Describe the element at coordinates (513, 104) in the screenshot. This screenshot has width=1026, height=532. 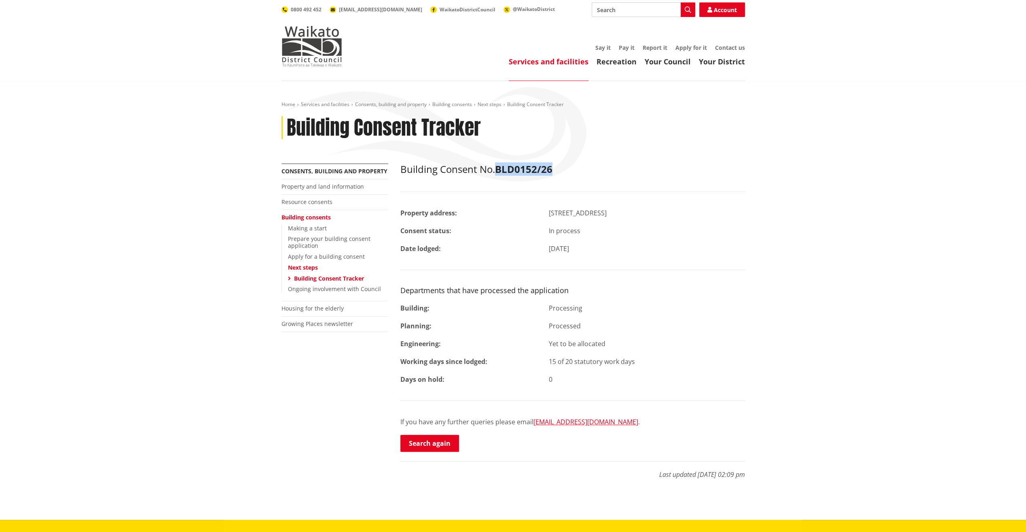
I see `nav: breadcrumb` at that location.